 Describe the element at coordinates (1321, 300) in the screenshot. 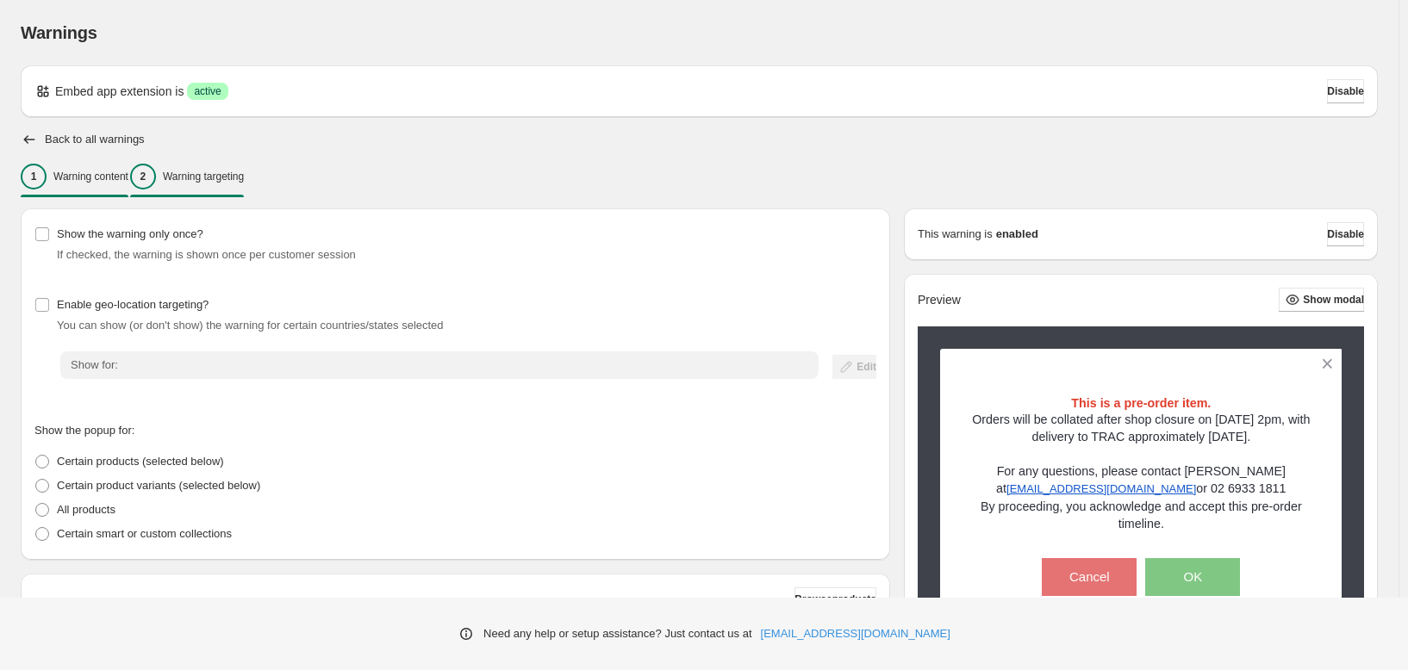

I see `button: Show modal` at that location.